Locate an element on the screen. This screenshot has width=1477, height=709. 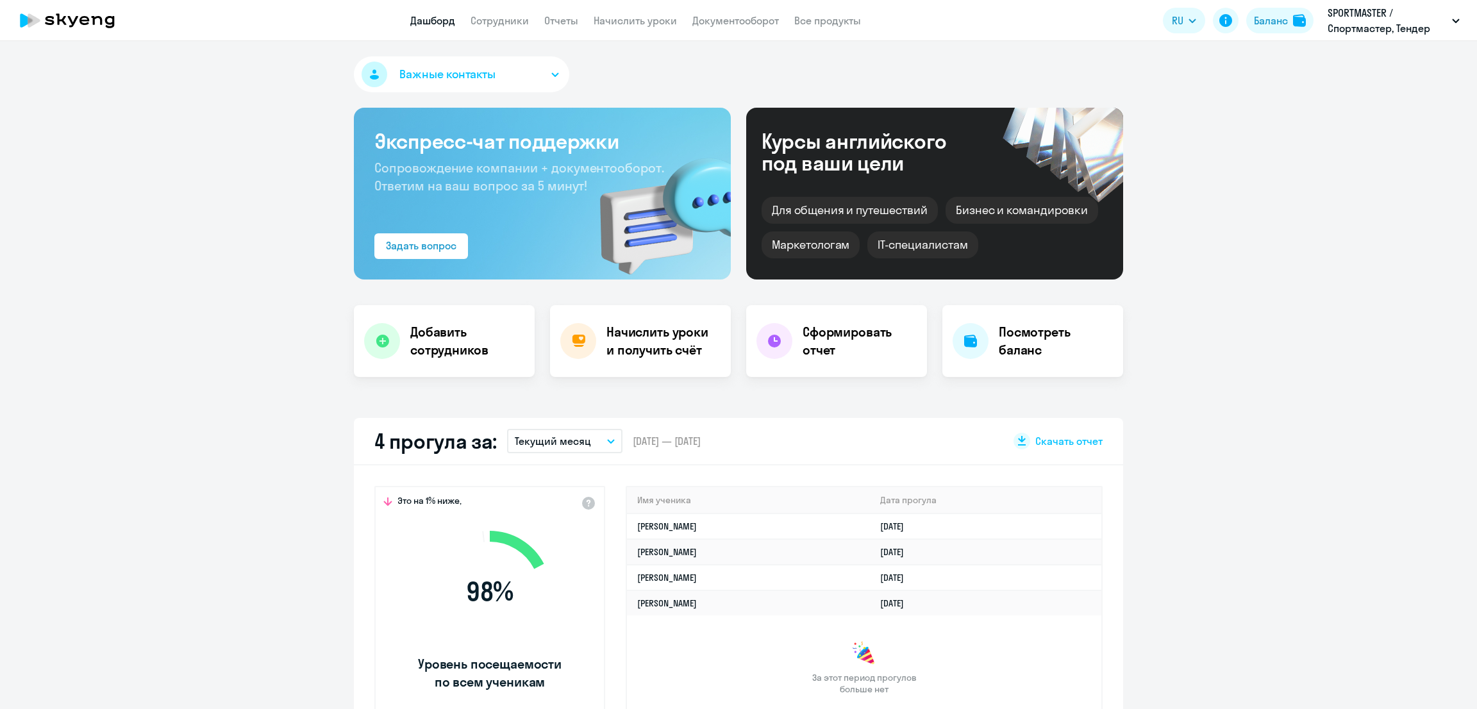
p: Текущий месяц is located at coordinates (553, 441).